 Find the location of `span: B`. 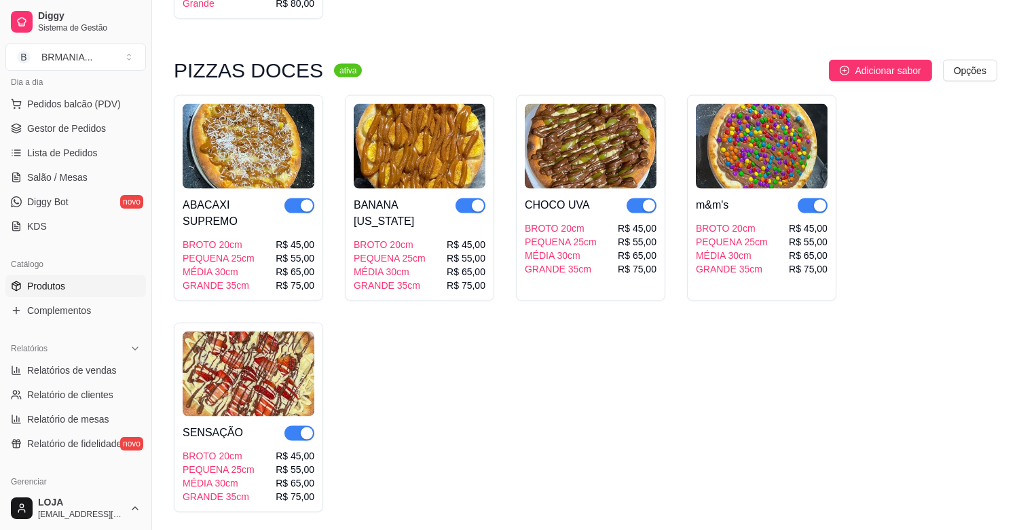

span: B is located at coordinates (24, 57).